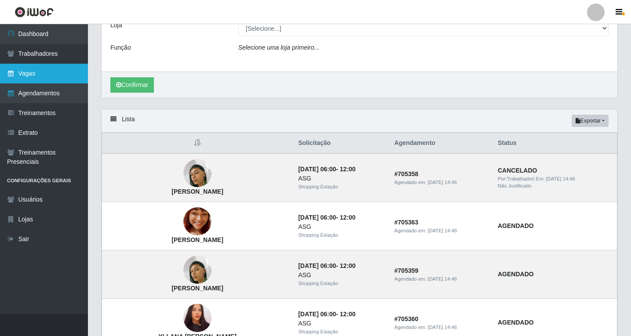 This screenshot has height=336, width=631. I want to click on i: Selecione uma loja primeiro..., so click(279, 47).